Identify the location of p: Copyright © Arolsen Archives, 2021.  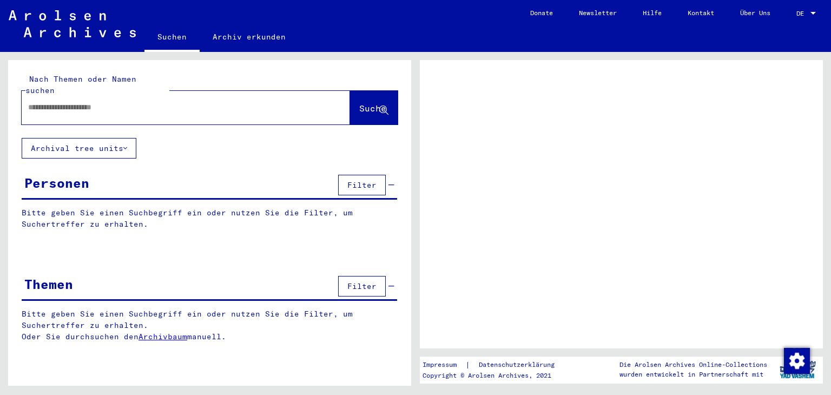
(495, 375).